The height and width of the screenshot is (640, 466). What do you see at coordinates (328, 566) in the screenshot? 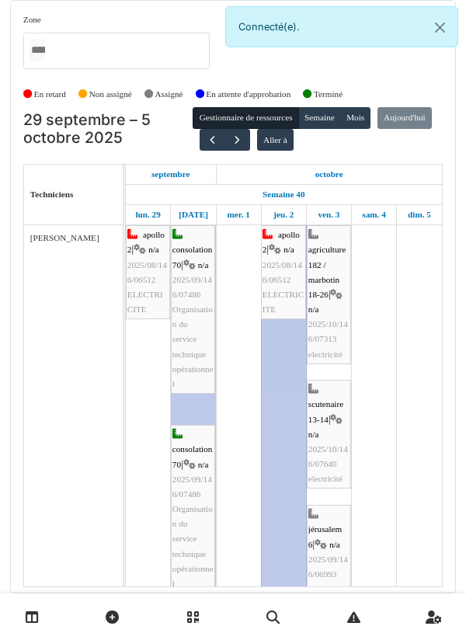
I see `span: 2025/09/146/06993` at bounding box center [328, 566].